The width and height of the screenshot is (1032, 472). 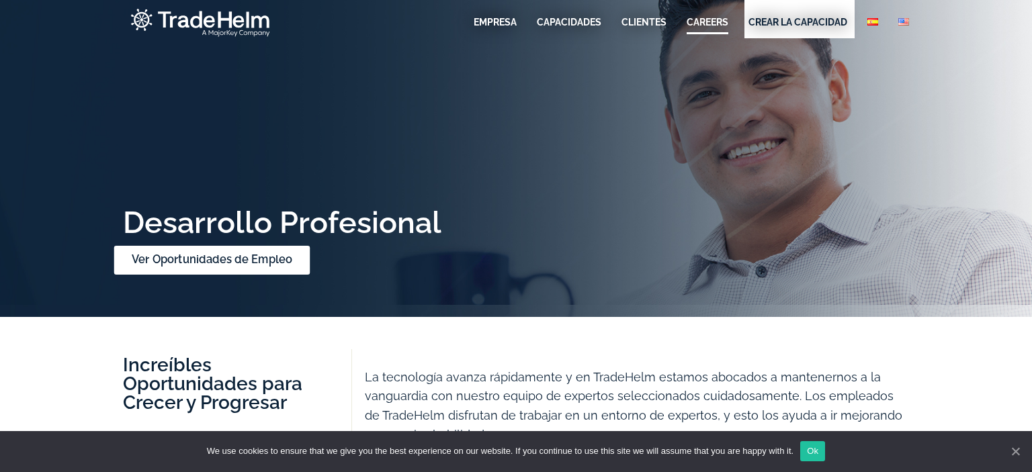 What do you see at coordinates (516, 241) in the screenshot?
I see `h1: Desarrollo Profesional` at bounding box center [516, 241].